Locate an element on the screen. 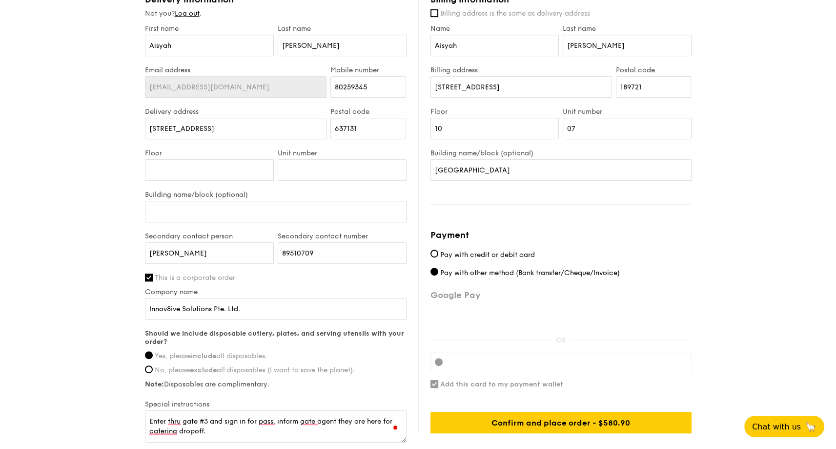  label: Special instructions is located at coordinates (276, 404).